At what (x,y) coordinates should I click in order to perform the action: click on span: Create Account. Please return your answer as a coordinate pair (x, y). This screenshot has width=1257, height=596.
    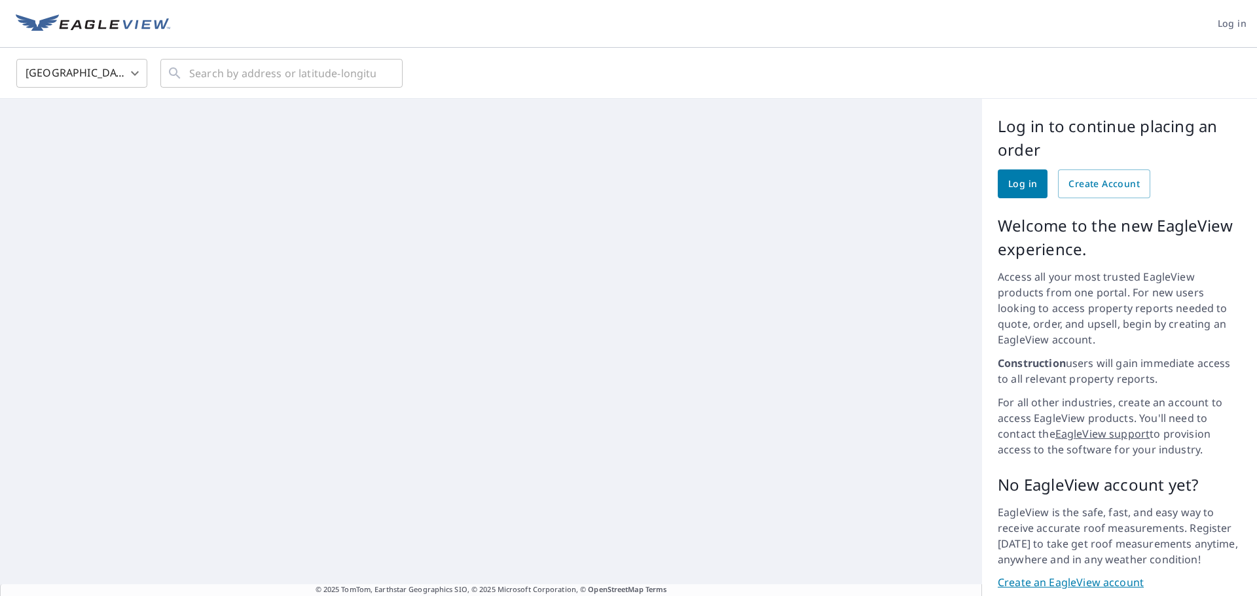
    Looking at the image, I should click on (1104, 184).